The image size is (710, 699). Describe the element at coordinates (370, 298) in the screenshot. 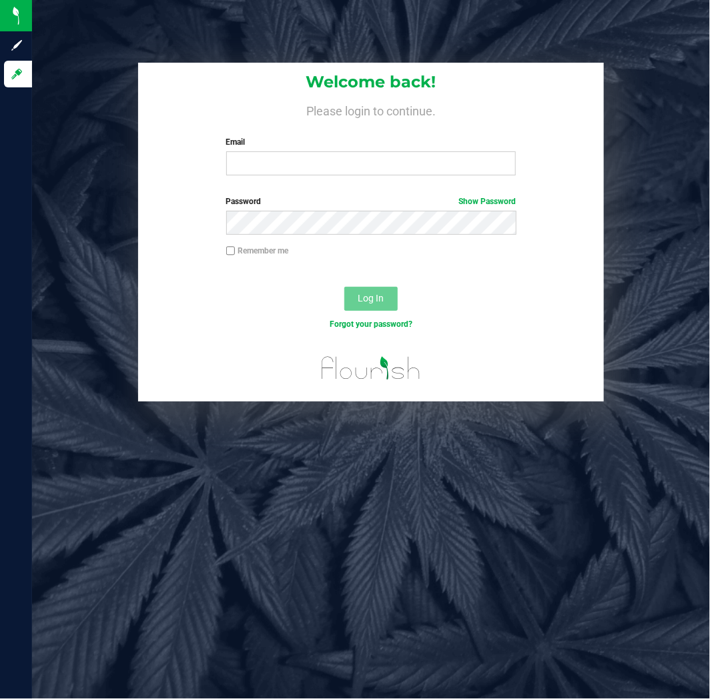

I see `span: Log In` at that location.